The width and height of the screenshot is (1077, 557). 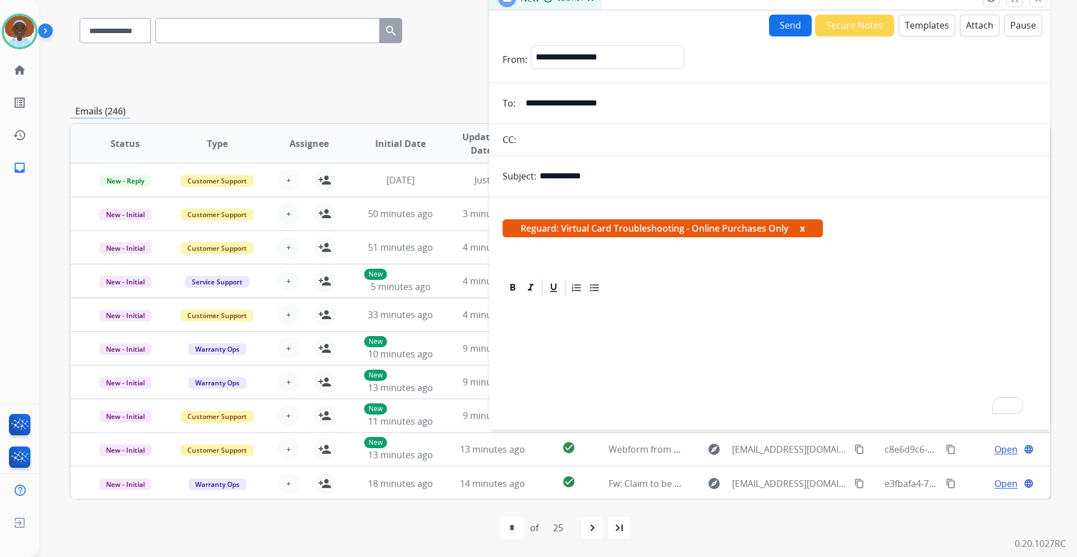 What do you see at coordinates (979, 25) in the screenshot?
I see `button: Attach` at bounding box center [979, 25].